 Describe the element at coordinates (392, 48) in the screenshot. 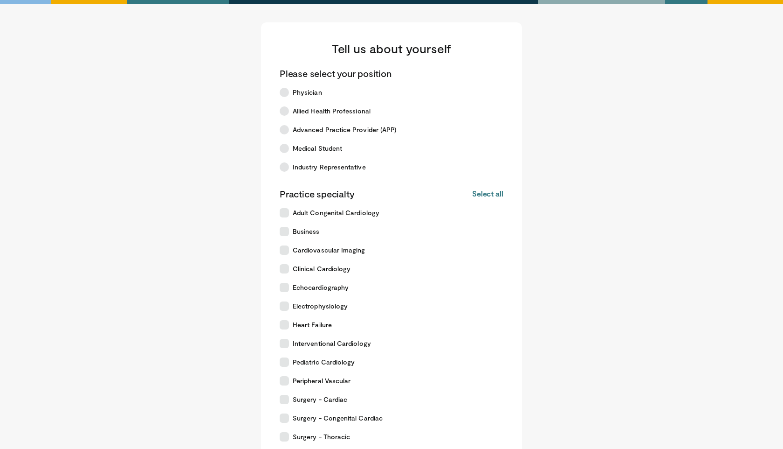

I see `h3: Tell us about yourself` at that location.